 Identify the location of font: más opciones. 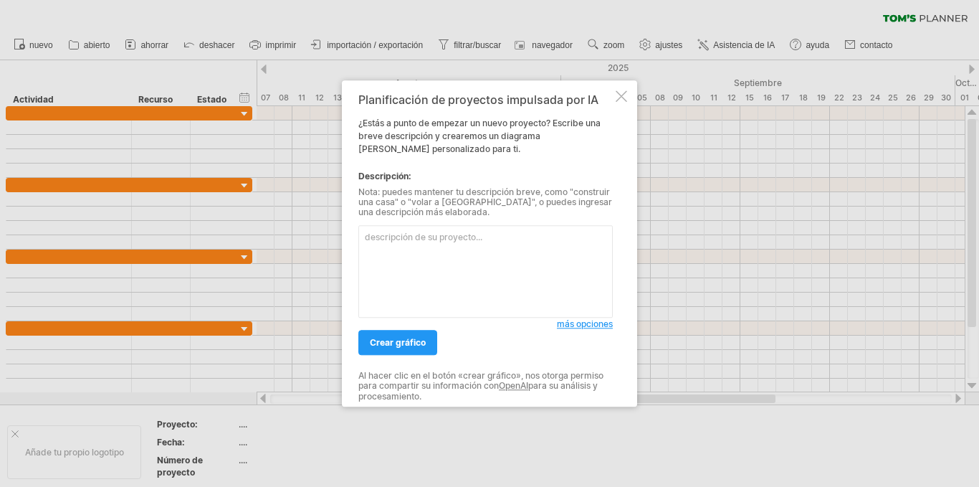
(585, 323).